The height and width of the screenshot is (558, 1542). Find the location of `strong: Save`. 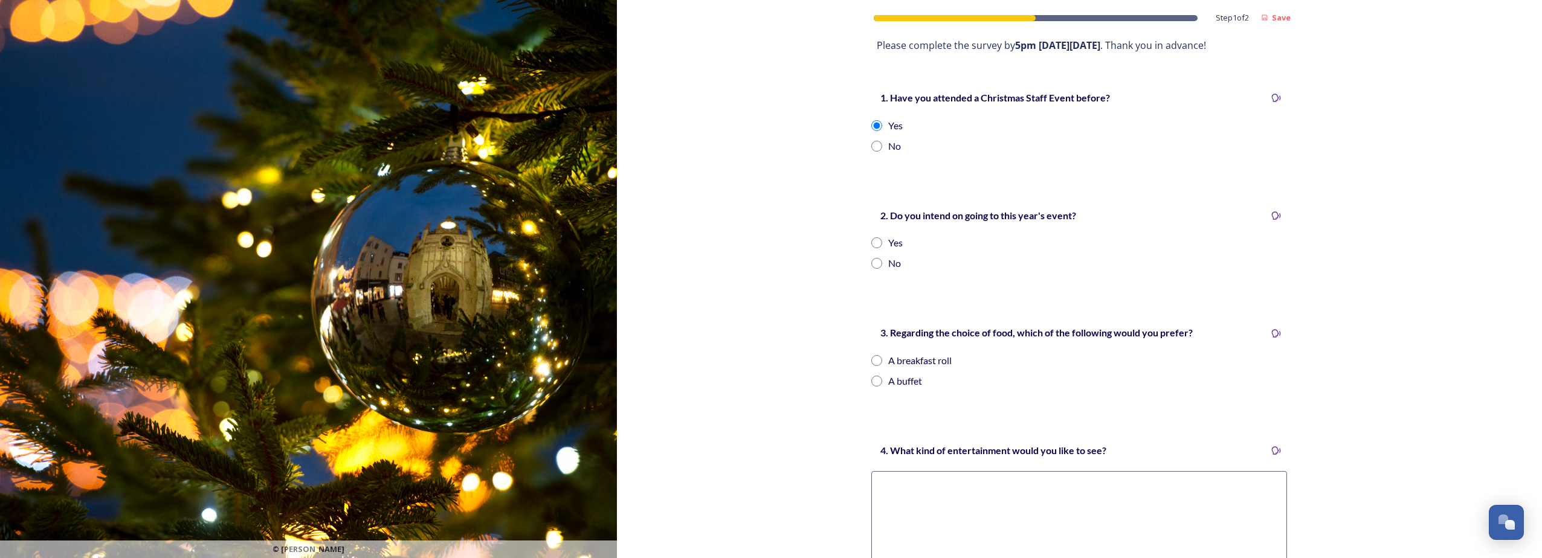

strong: Save is located at coordinates (1281, 18).